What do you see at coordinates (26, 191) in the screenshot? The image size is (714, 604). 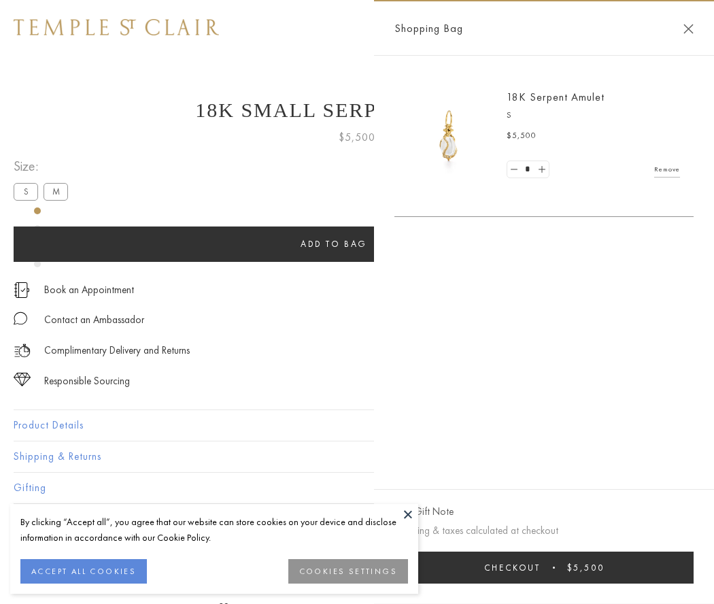 I see `label: S` at bounding box center [26, 191].